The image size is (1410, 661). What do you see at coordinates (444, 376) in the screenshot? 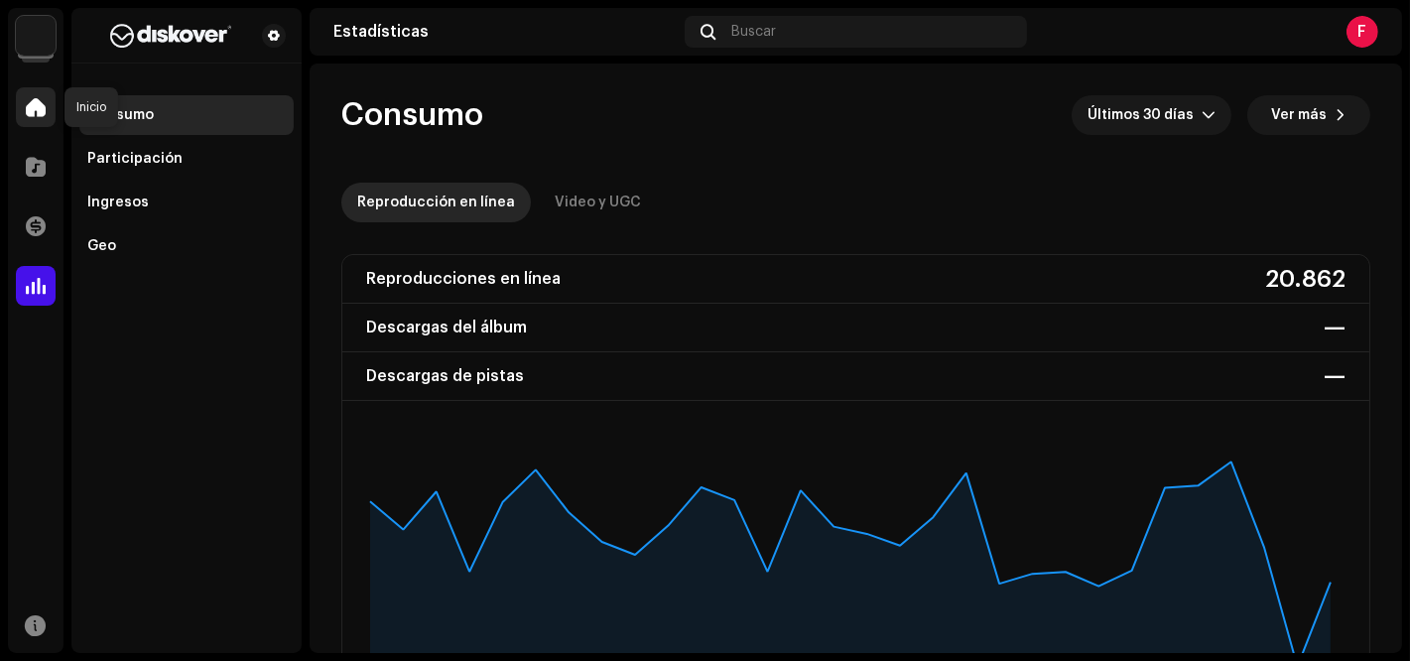
I see `div: Descargas de pistas` at bounding box center [444, 376].